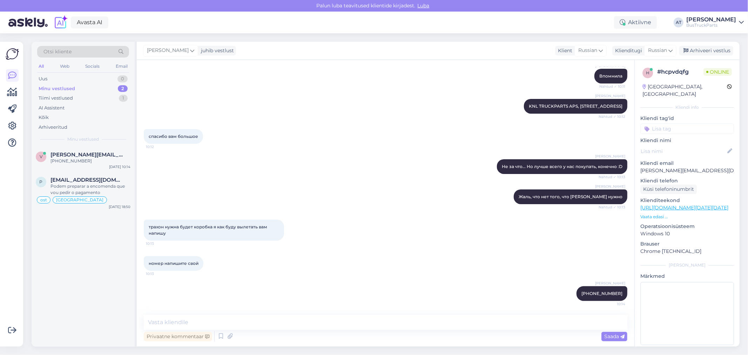  I want to click on div: Minu vestlused, so click(57, 89).